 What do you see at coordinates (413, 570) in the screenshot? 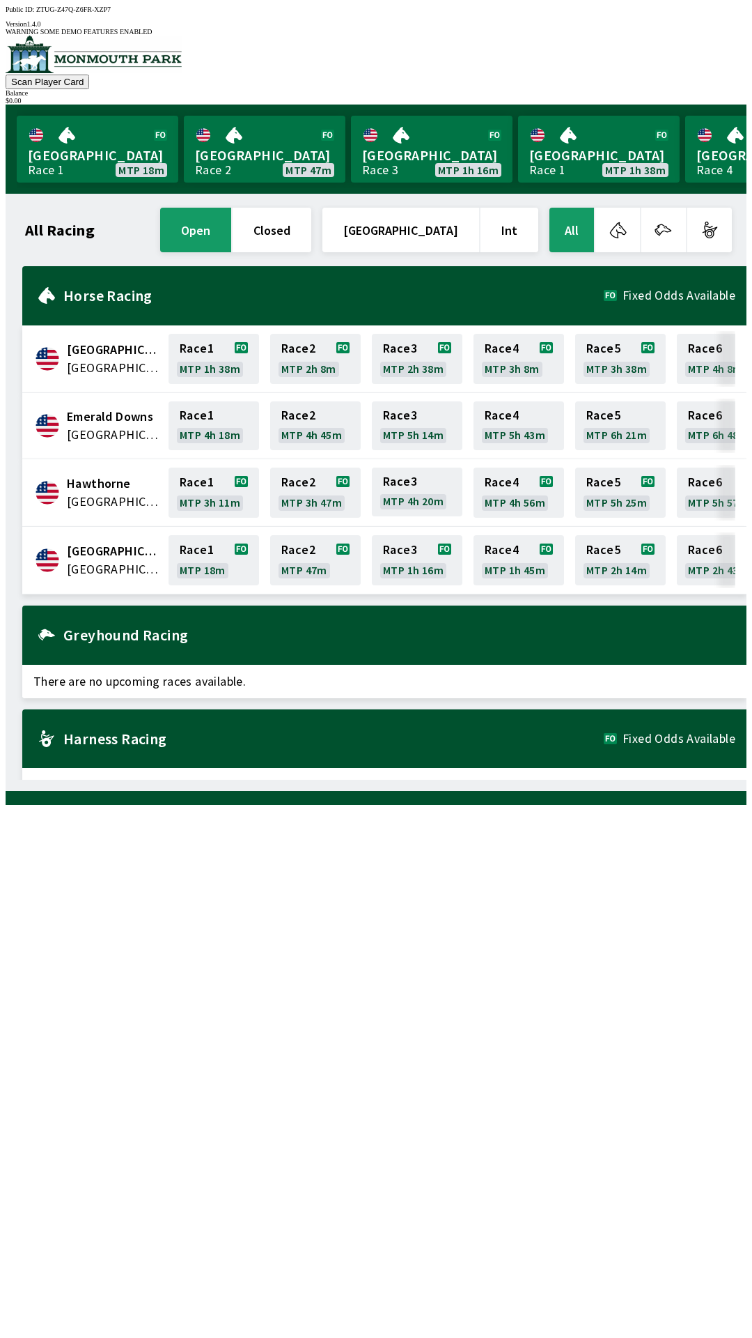
I see `span: MTP 1h 16m` at bounding box center [413, 570].